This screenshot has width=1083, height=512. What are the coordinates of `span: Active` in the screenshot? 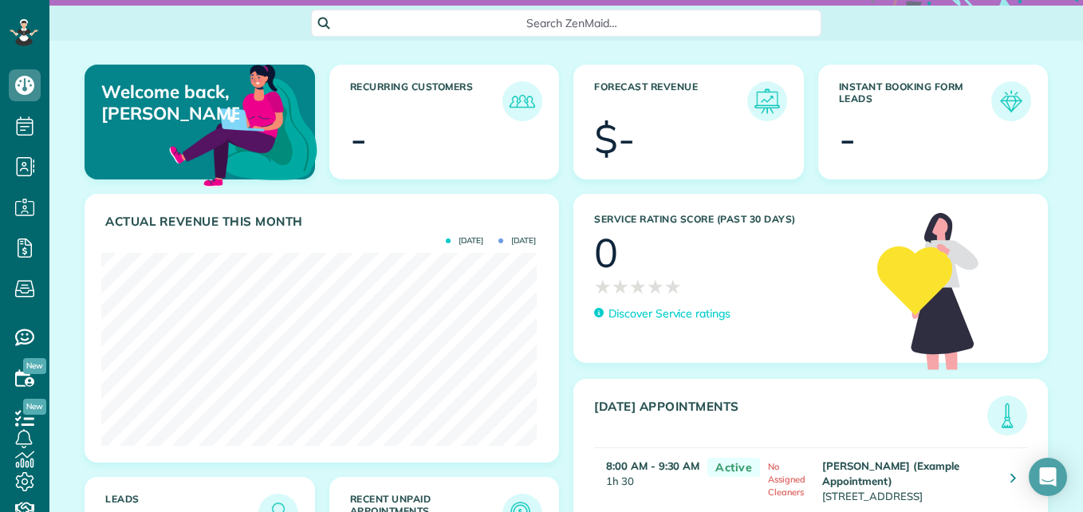 It's located at (734, 467).